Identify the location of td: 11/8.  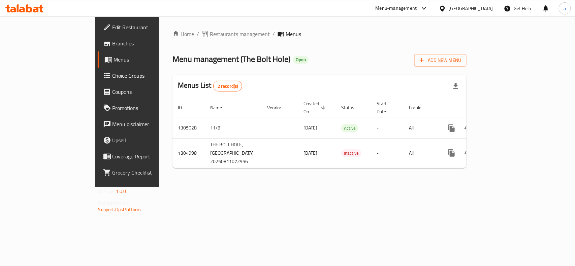
(233, 128).